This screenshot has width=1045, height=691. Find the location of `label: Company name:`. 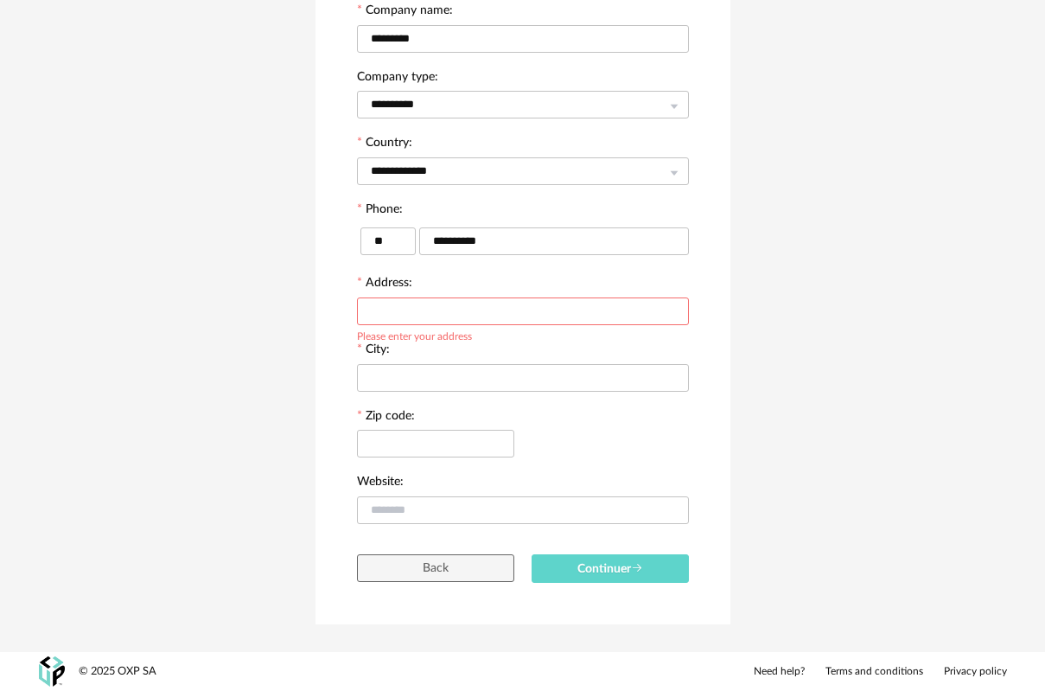

label: Company name: is located at coordinates (405, 12).